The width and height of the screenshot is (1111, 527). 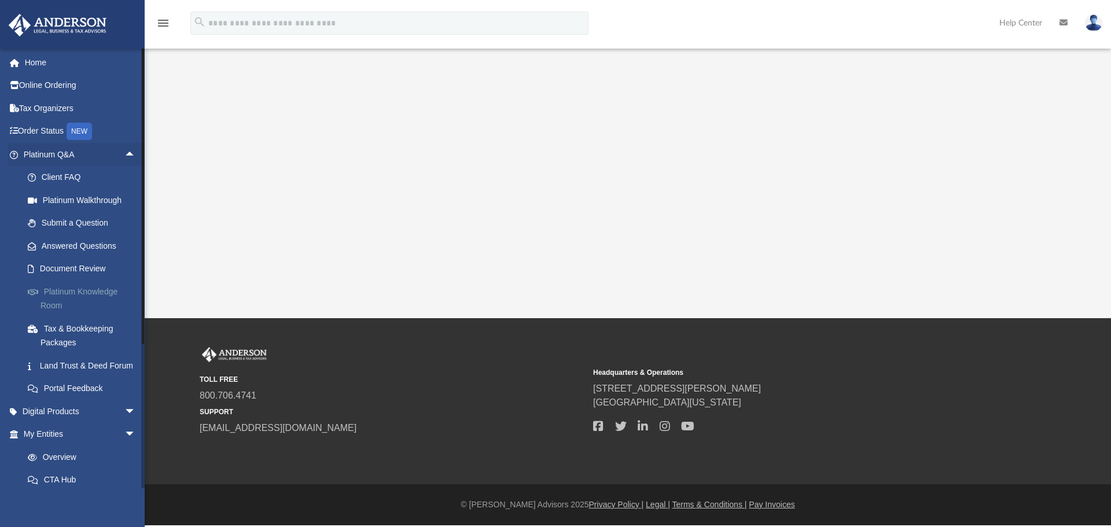 I want to click on img: User Pic, so click(x=1094, y=23).